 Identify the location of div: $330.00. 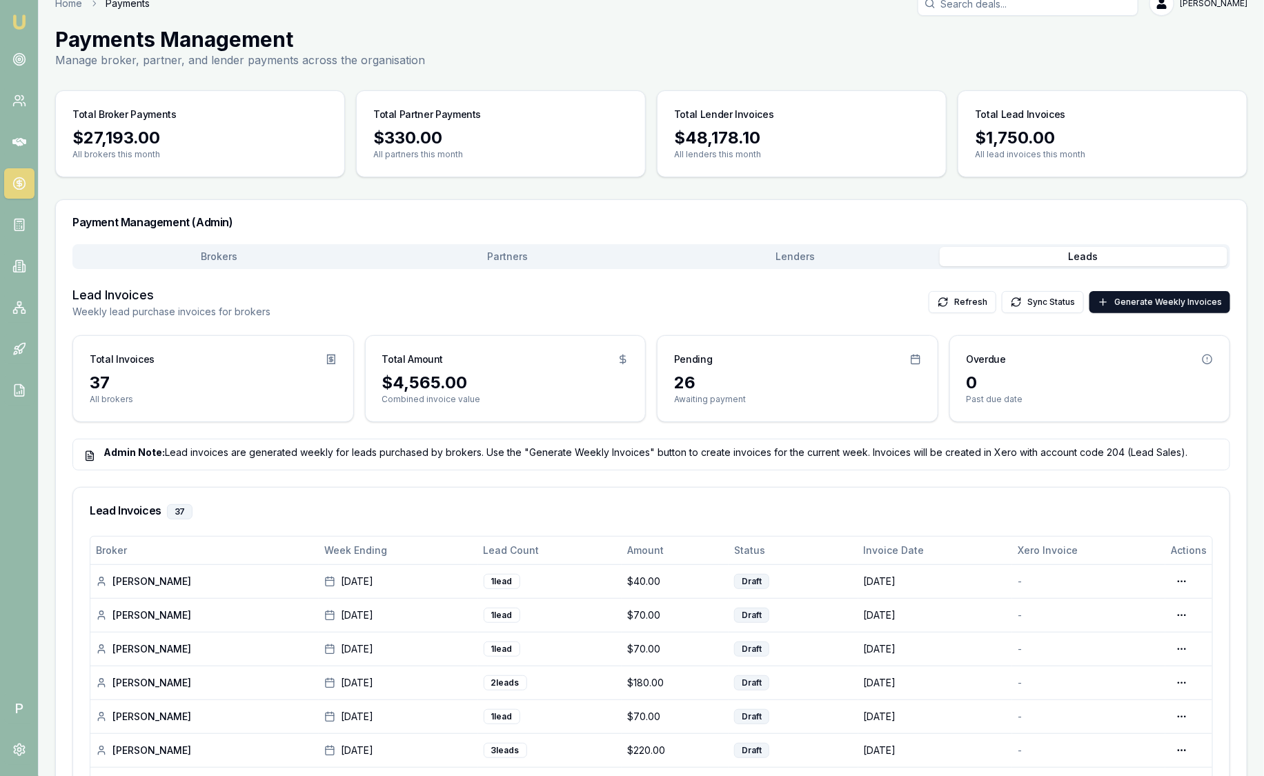
(501, 138).